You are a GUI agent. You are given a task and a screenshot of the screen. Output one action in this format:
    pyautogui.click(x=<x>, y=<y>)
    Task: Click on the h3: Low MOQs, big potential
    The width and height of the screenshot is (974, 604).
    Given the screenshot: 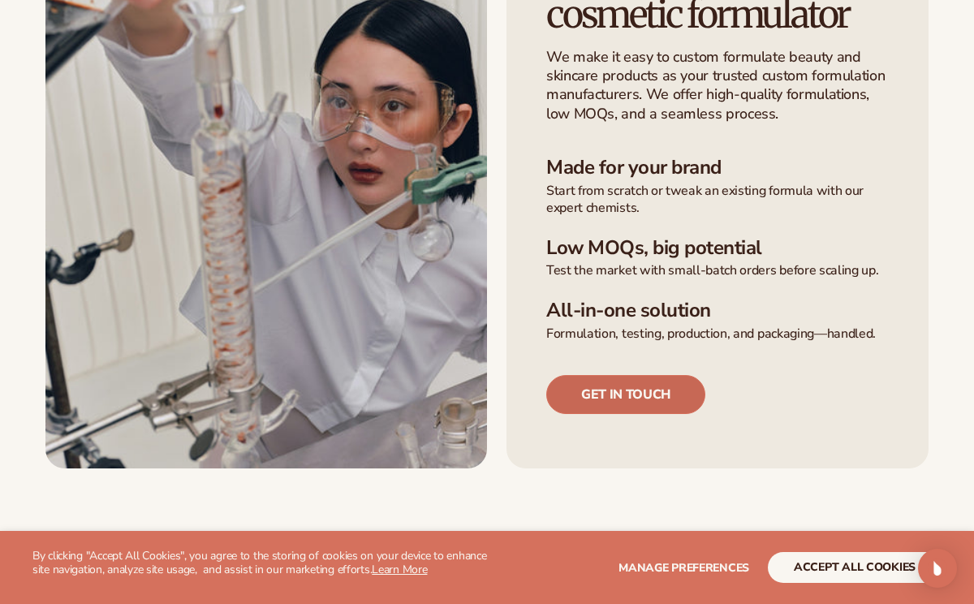 What is the action you would take?
    pyautogui.click(x=718, y=248)
    